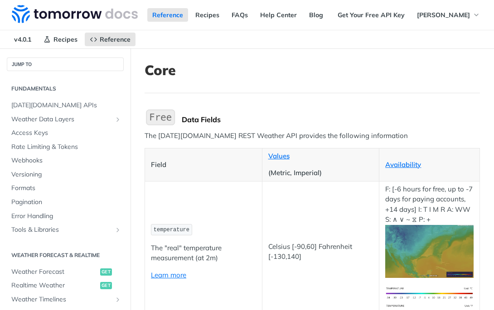 This screenshot has height=310, width=494. What do you see at coordinates (203, 165) in the screenshot?
I see `p: Field` at bounding box center [203, 165].